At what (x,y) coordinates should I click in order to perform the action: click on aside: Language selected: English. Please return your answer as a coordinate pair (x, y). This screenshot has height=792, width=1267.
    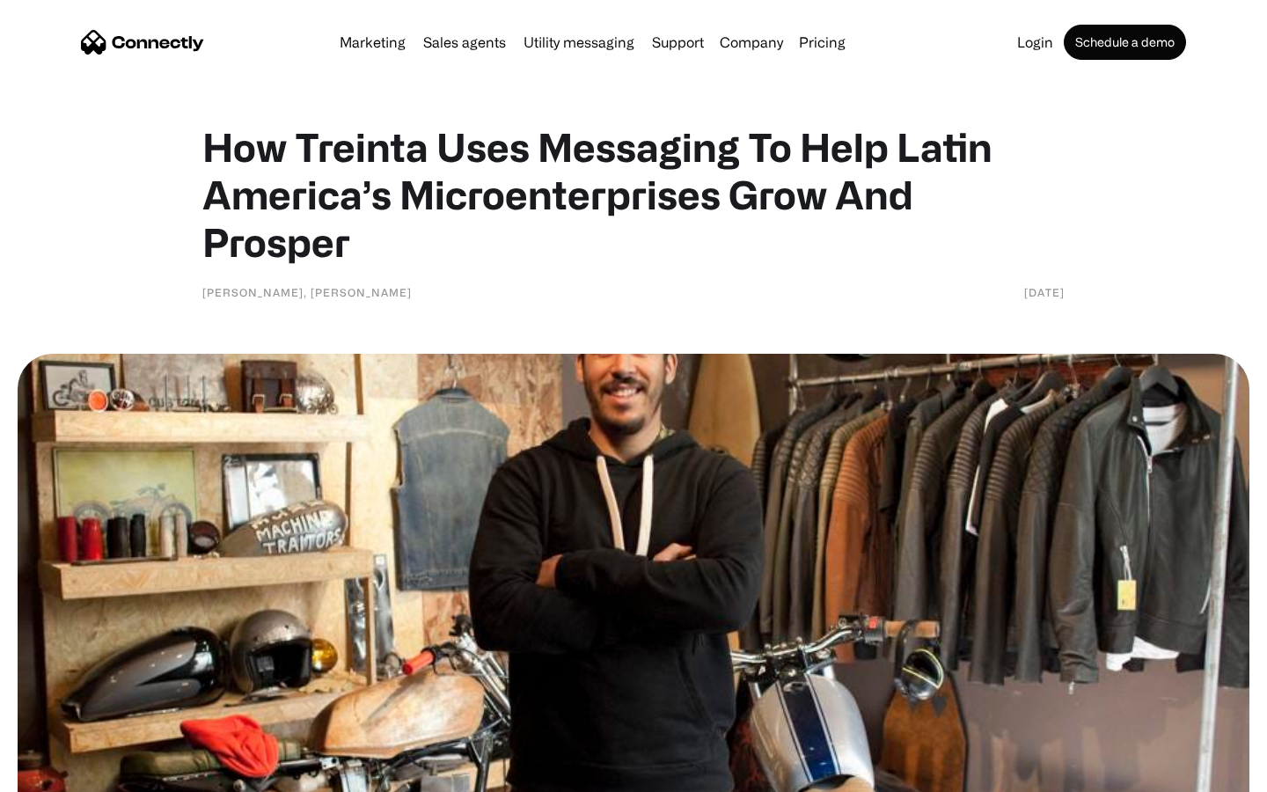
    Looking at the image, I should click on (62, 773).